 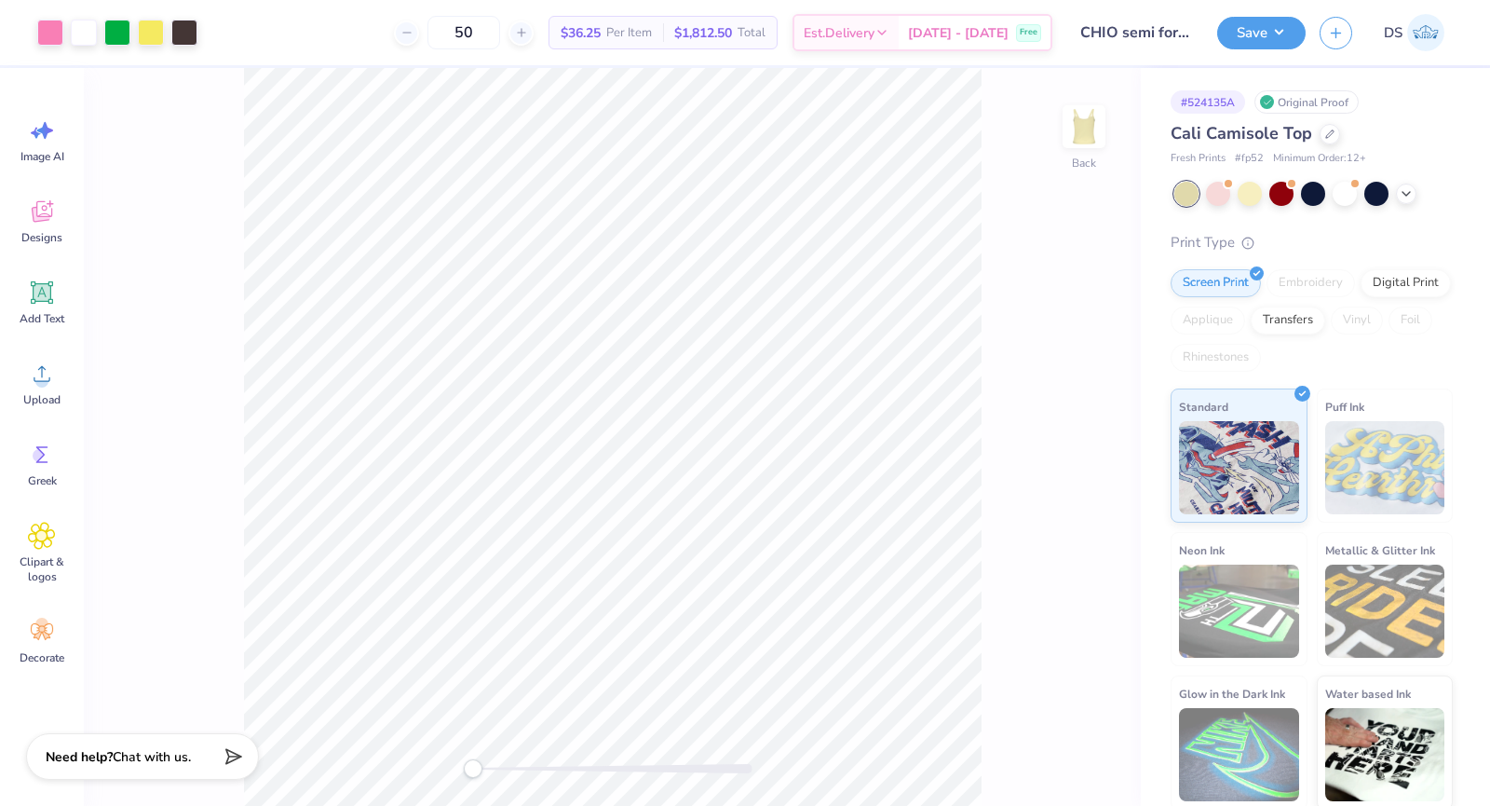 What do you see at coordinates (1380, 549) in the screenshot?
I see `span: Metallic & Glitter Ink` at bounding box center [1380, 549].